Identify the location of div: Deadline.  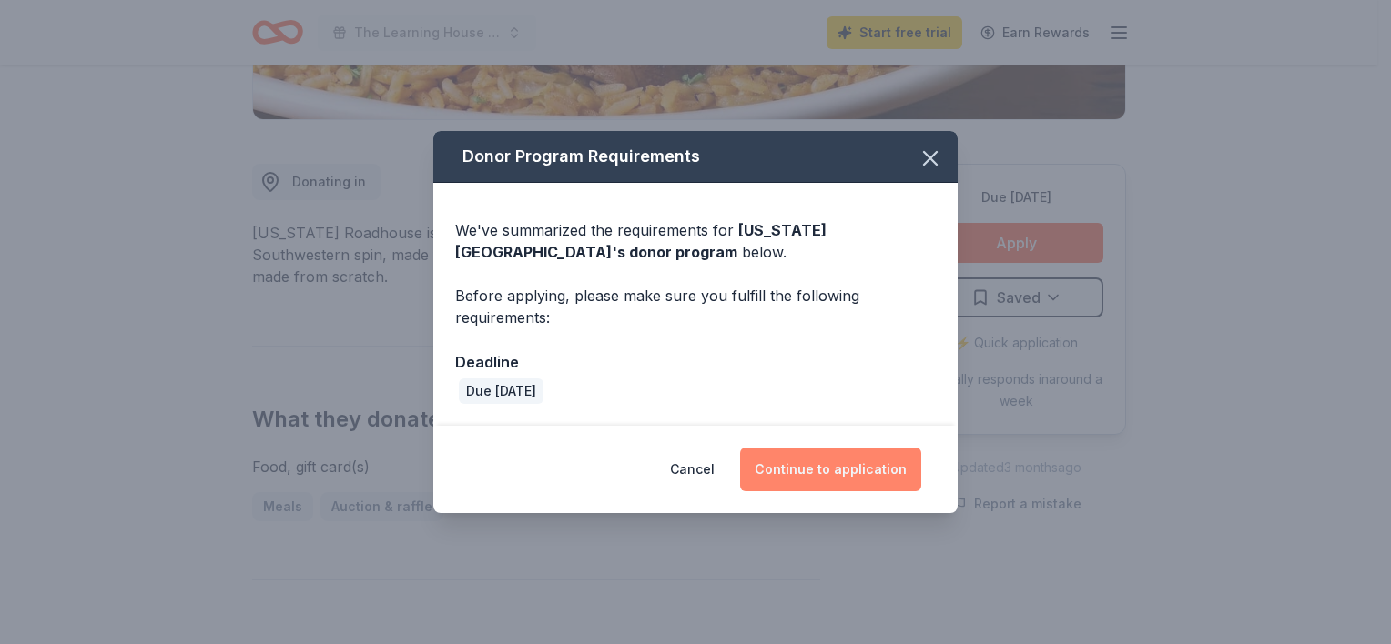
(695, 362).